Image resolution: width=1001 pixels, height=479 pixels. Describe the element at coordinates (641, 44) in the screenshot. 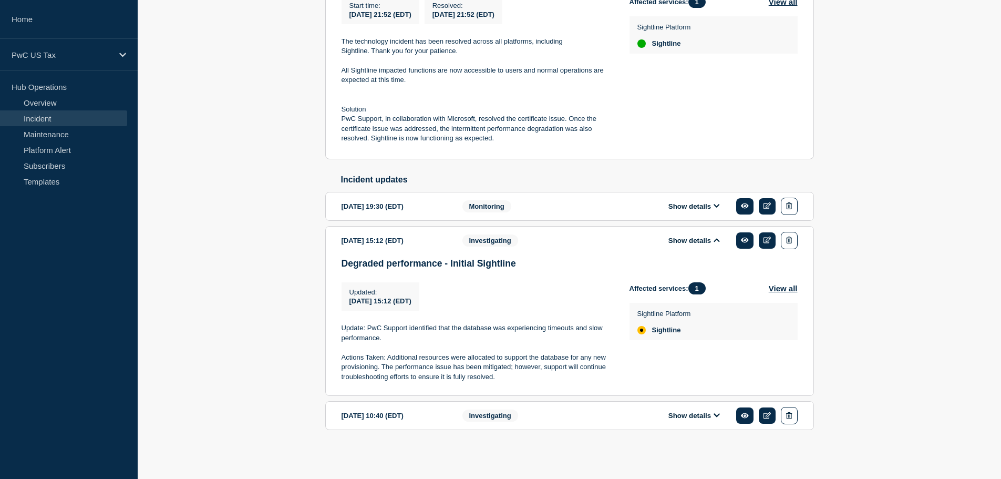

I see `div: up` at that location.